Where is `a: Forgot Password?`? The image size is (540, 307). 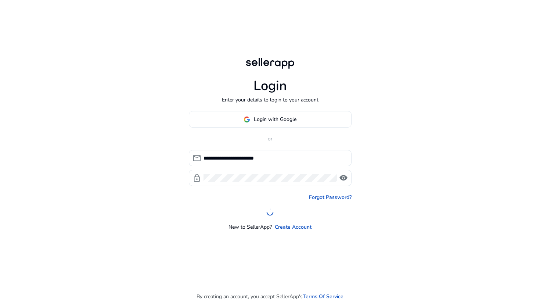
a: Forgot Password? is located at coordinates (330, 197).